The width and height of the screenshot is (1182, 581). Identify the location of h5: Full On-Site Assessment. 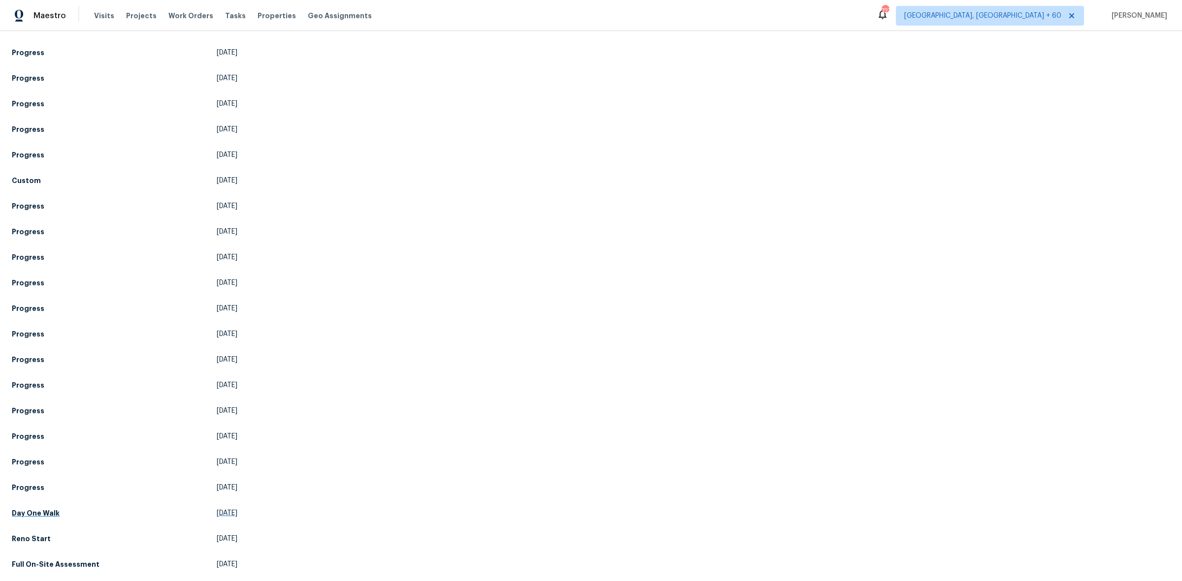
(56, 565).